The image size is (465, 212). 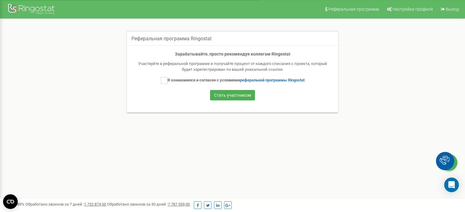 What do you see at coordinates (10, 202) in the screenshot?
I see `button: Open CMP widget` at bounding box center [10, 202].